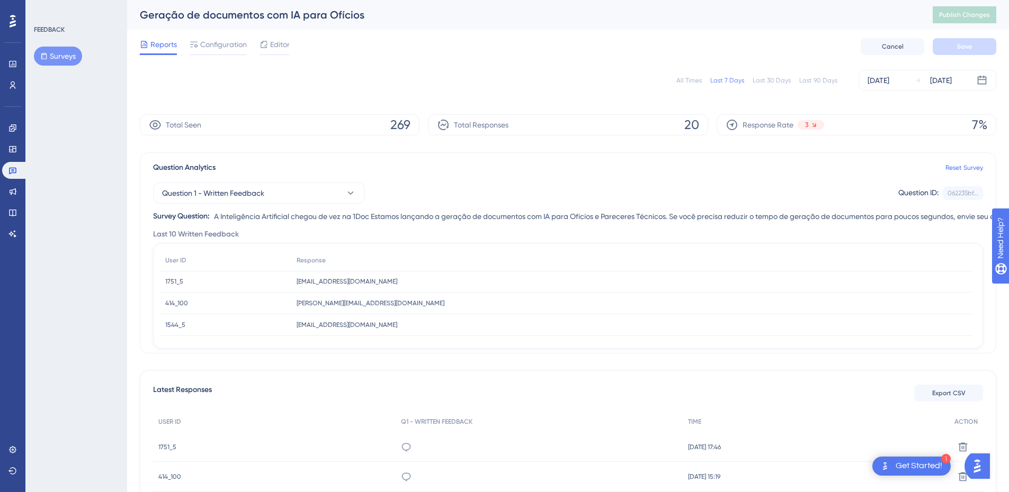  Describe the element at coordinates (311, 261) in the screenshot. I see `span: Response` at that location.